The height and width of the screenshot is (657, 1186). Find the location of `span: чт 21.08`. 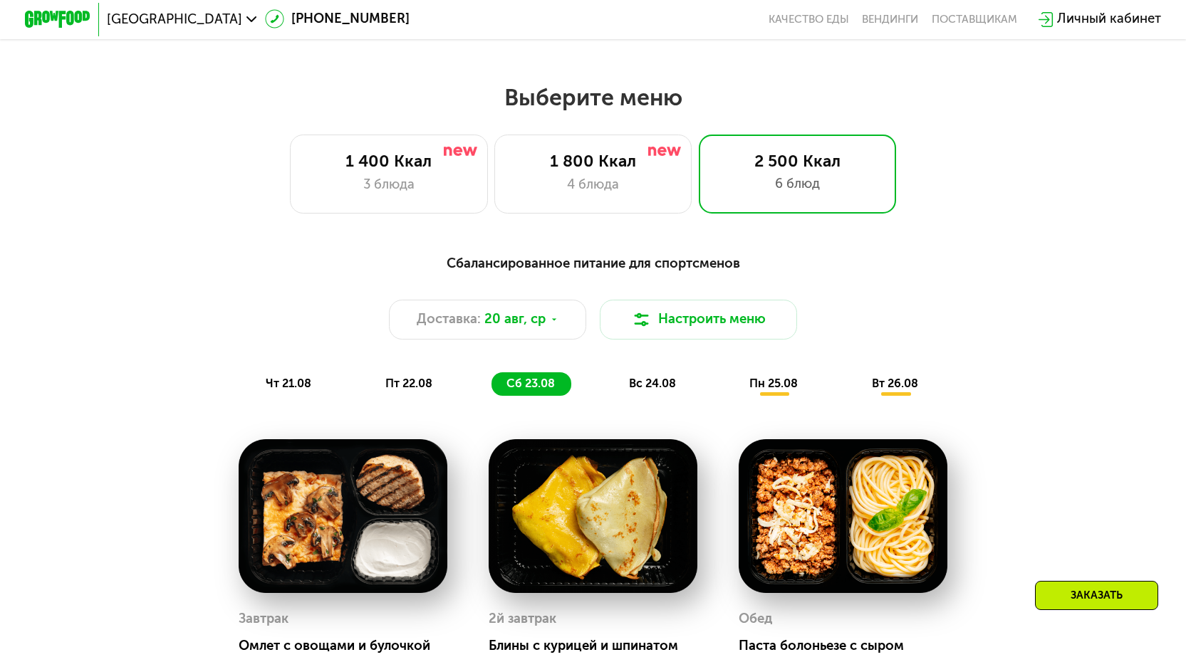

span: чт 21.08 is located at coordinates (288, 383).